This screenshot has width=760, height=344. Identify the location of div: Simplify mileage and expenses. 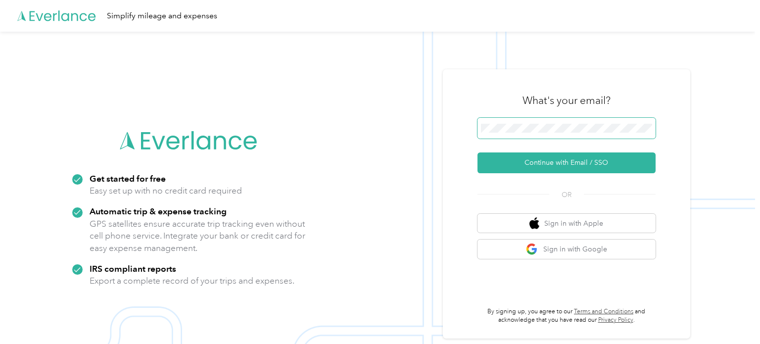
(162, 16).